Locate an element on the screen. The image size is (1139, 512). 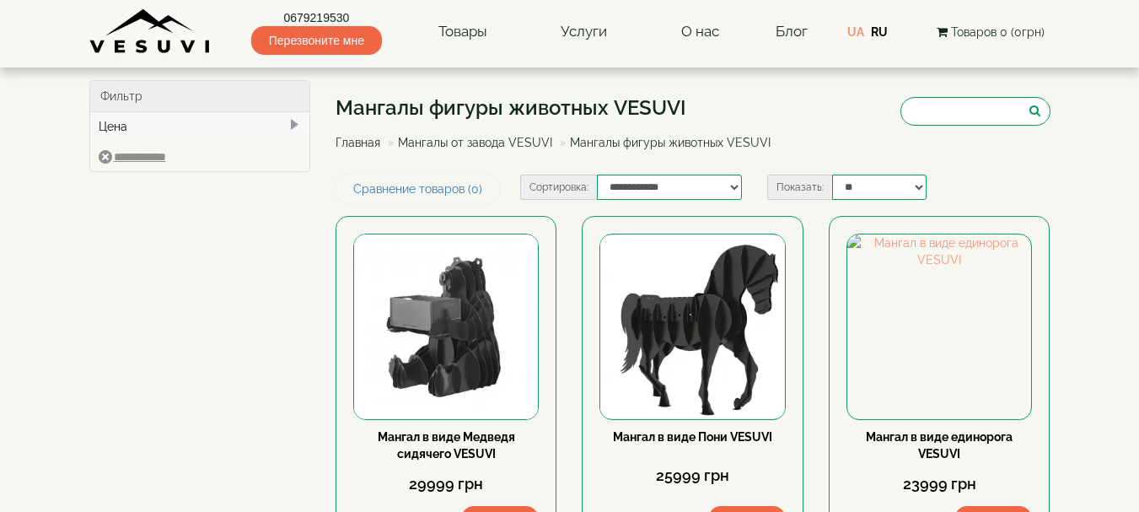
a: RU is located at coordinates (880, 32).